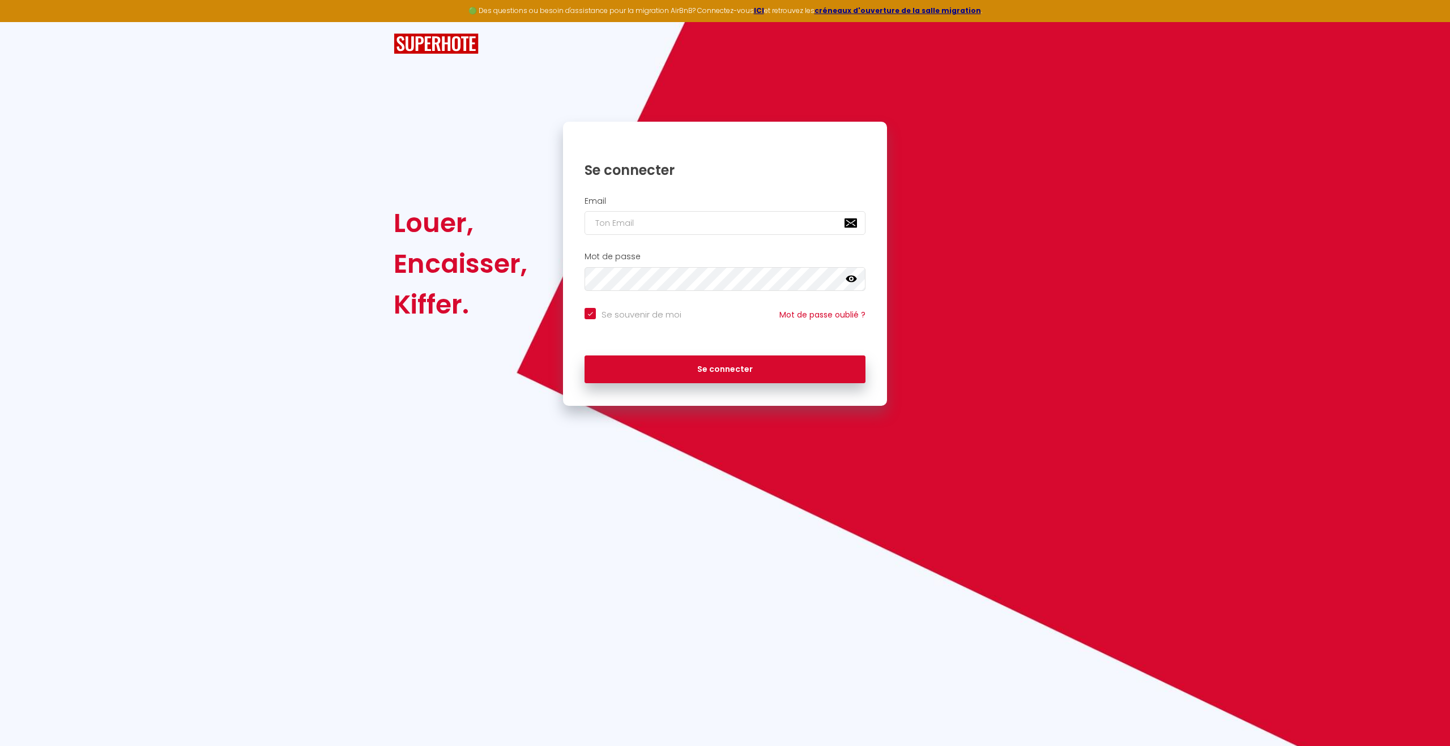  I want to click on h1: Se connecter, so click(725, 170).